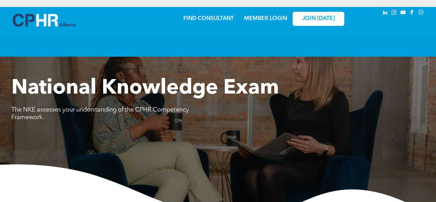 This screenshot has width=436, height=202. What do you see at coordinates (403, 13) in the screenshot?
I see `a: youtube` at bounding box center [403, 13].